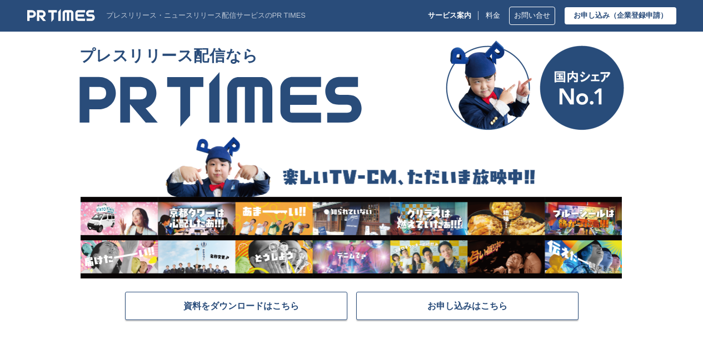  What do you see at coordinates (350, 207) in the screenshot?
I see `img: 楽しいTV-CM、ただいま放映中!!` at bounding box center [350, 207].